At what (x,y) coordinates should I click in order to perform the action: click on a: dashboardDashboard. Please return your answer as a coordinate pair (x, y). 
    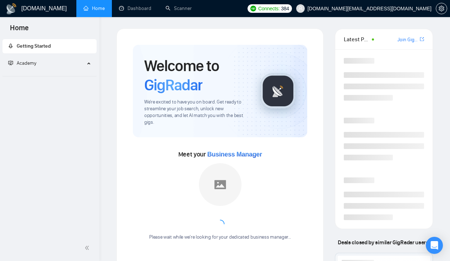
    Looking at the image, I should click on (135, 8).